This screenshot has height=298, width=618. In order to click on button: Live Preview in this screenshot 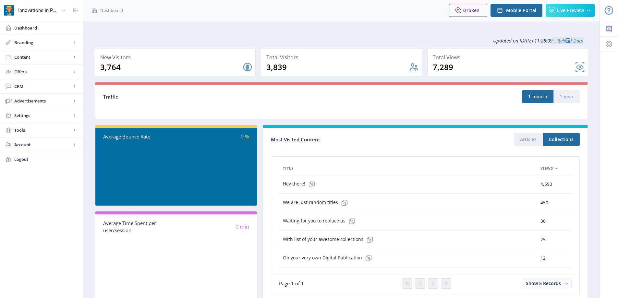, I will do `click(570, 10)`.